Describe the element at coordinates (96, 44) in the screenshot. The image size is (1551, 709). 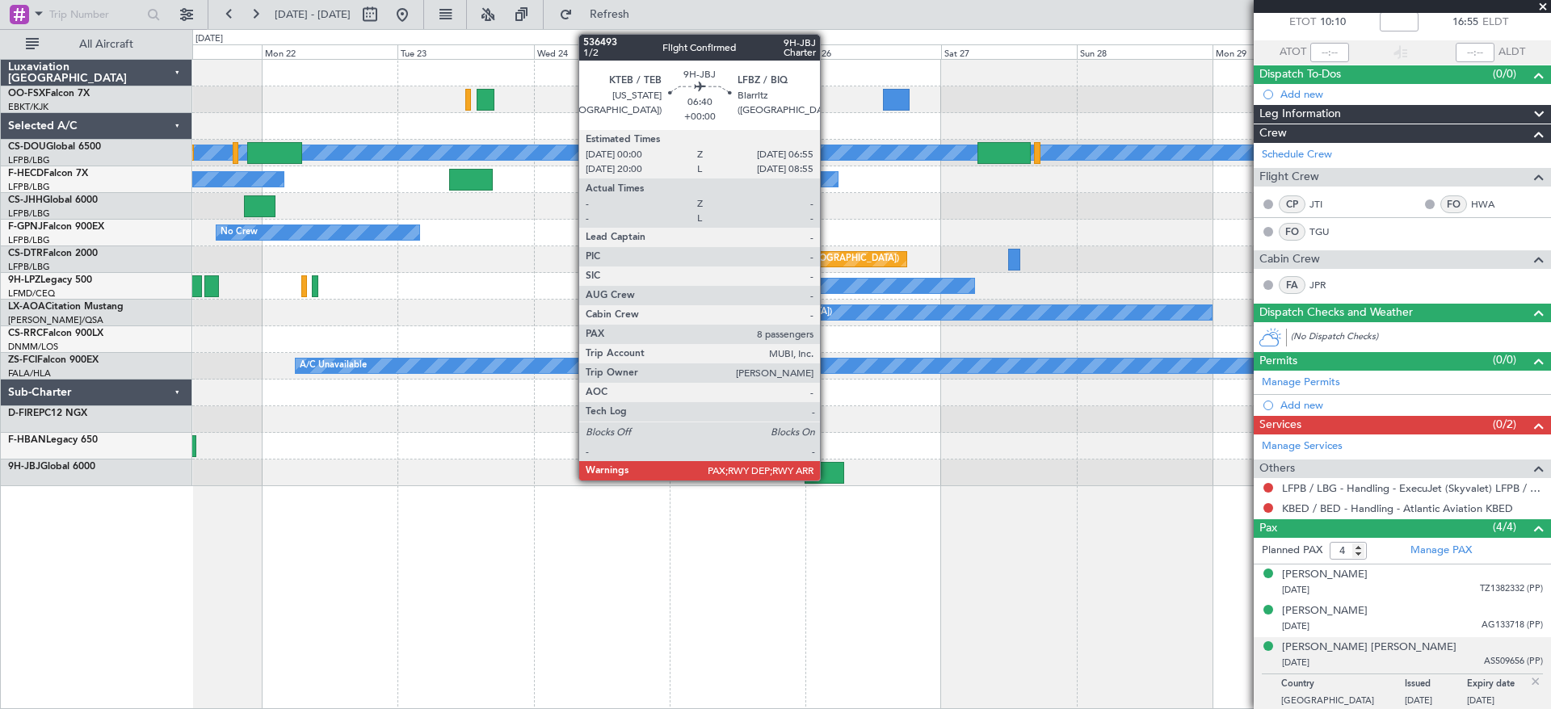
I see `button: All Aircraft` at that location.